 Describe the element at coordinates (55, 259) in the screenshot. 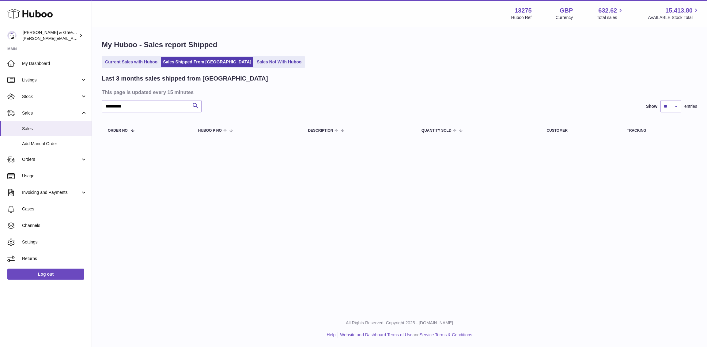

I see `span: Returns` at that location.